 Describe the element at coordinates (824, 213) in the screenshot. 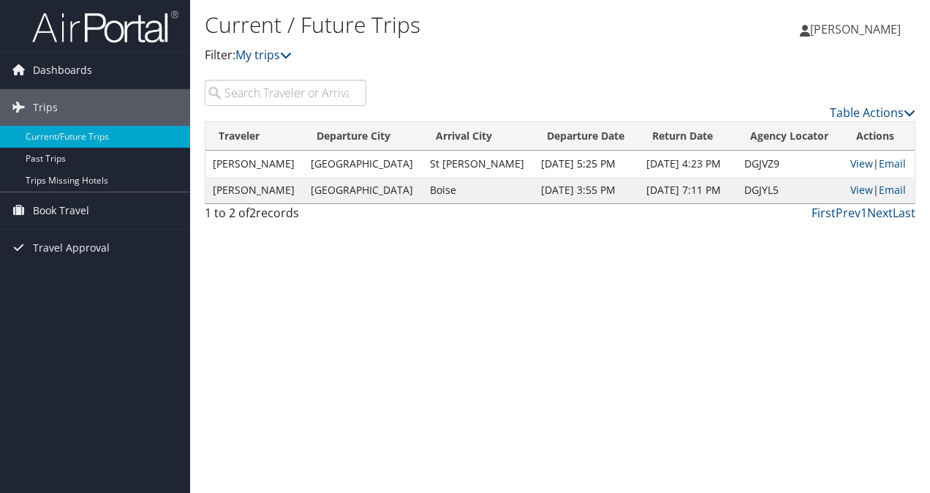

I see `a: First` at that location.